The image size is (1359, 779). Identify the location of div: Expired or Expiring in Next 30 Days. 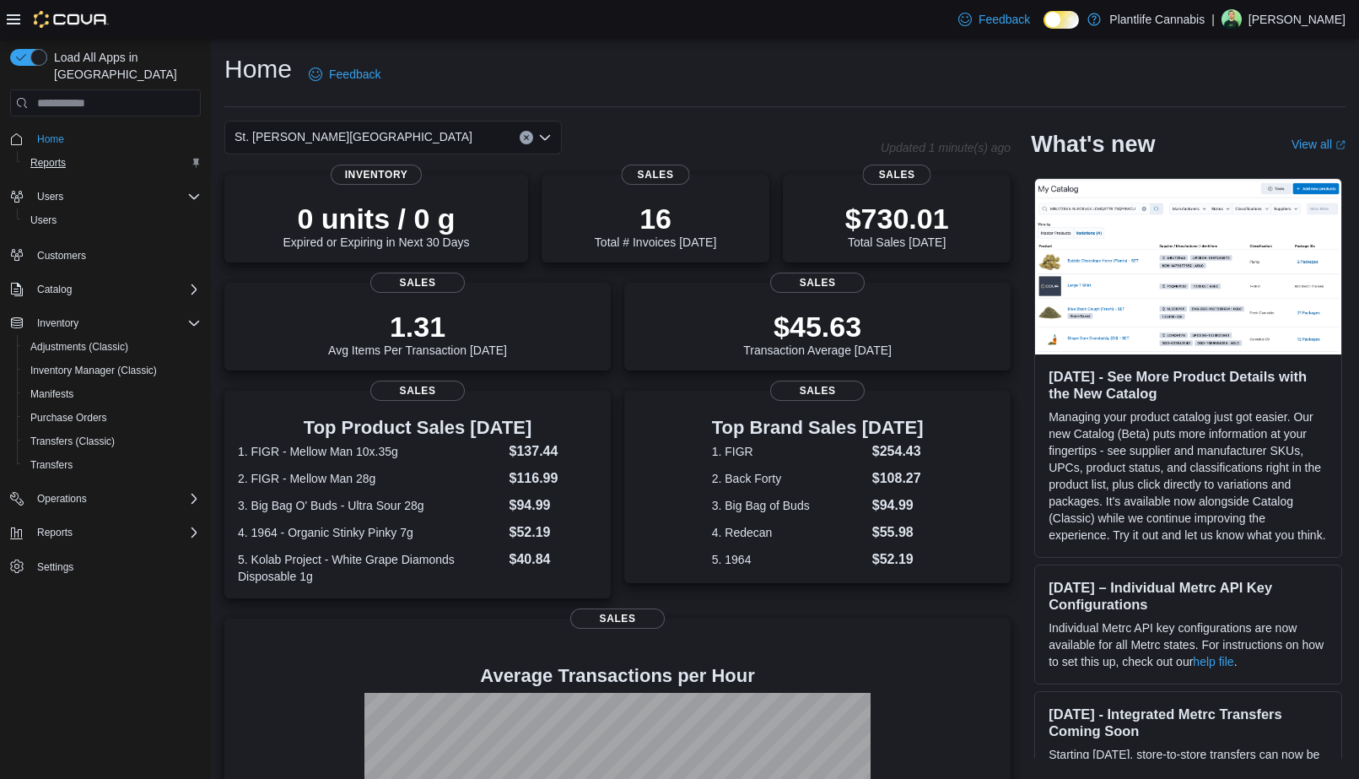
(376, 225).